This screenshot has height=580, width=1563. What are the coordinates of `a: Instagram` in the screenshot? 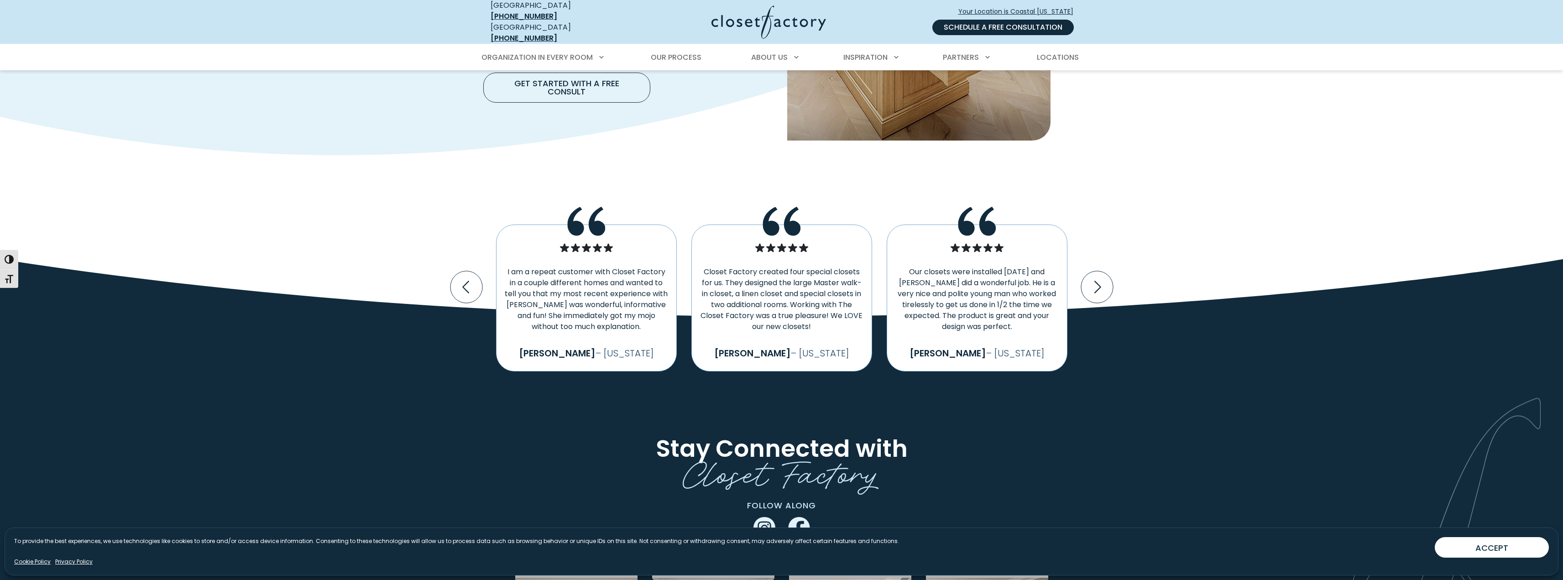 It's located at (765, 527).